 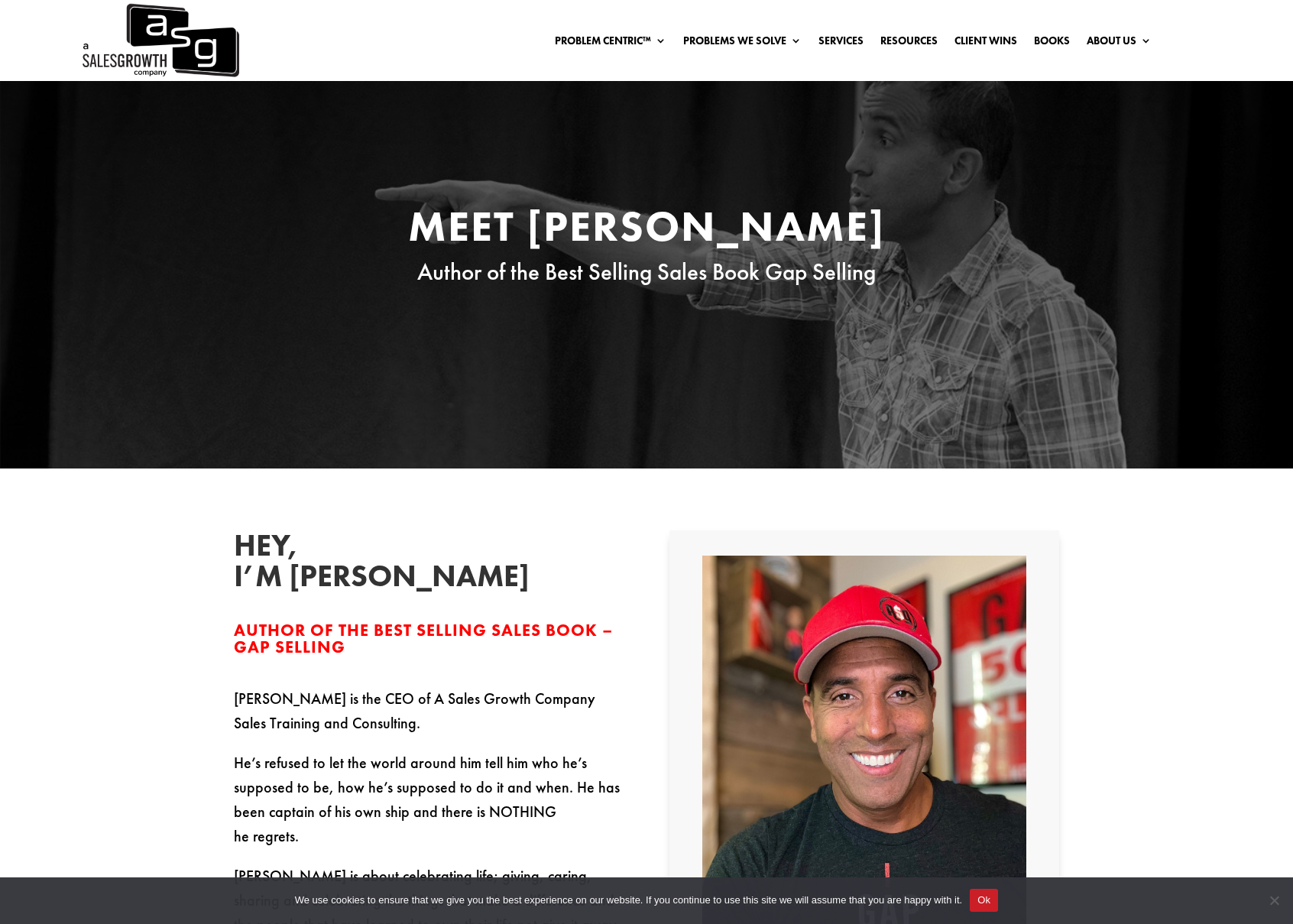 I want to click on span: No, so click(x=1274, y=900).